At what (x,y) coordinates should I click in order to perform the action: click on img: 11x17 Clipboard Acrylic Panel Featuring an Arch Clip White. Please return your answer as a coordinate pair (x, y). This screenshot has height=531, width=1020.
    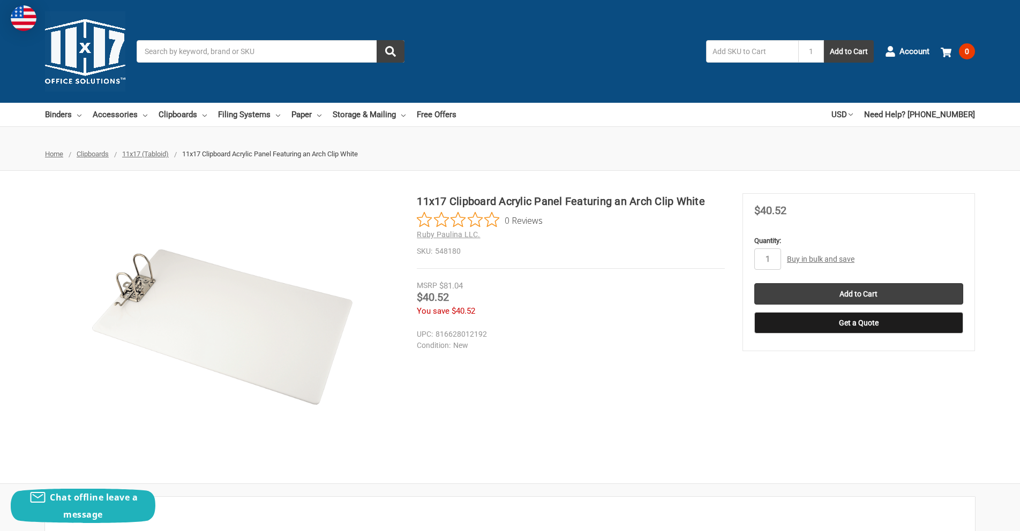
    Looking at the image, I should click on (222, 327).